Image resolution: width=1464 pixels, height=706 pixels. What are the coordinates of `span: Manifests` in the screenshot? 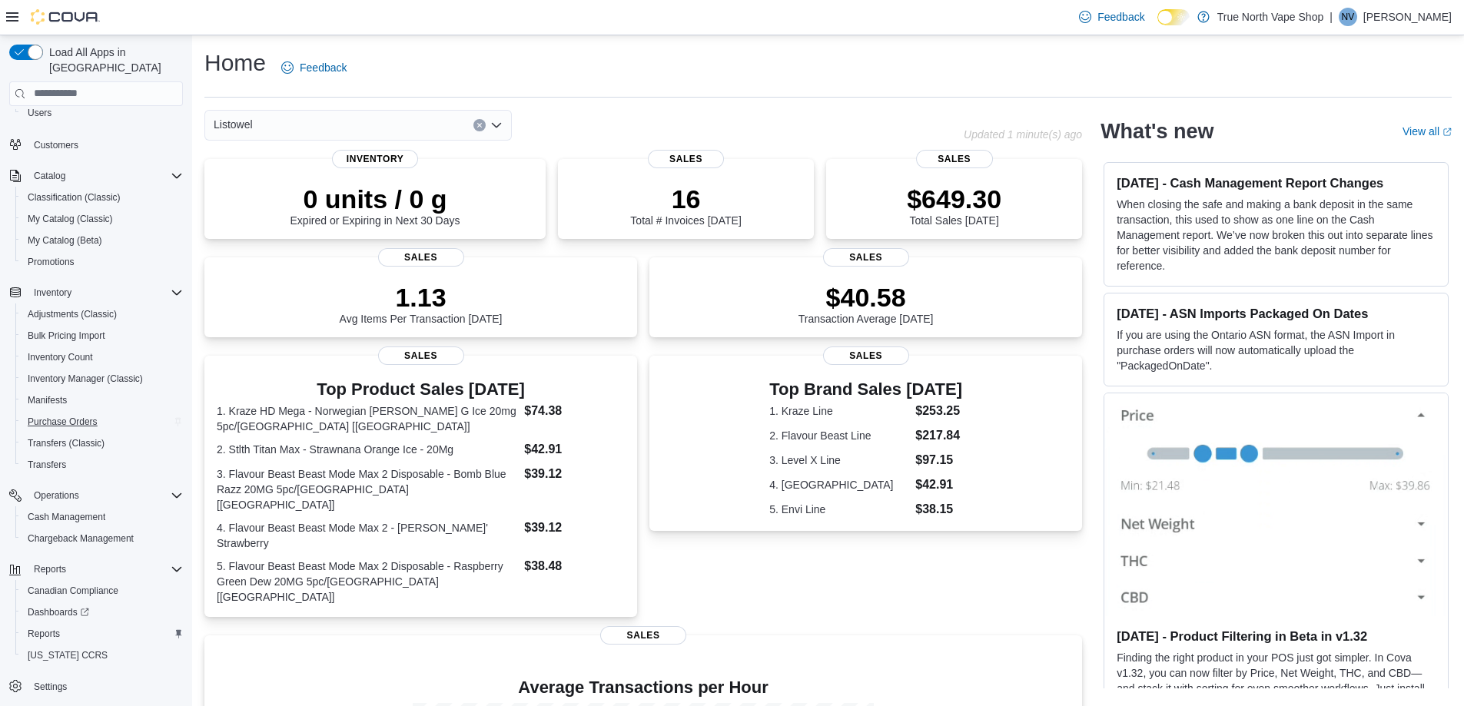 It's located at (102, 400).